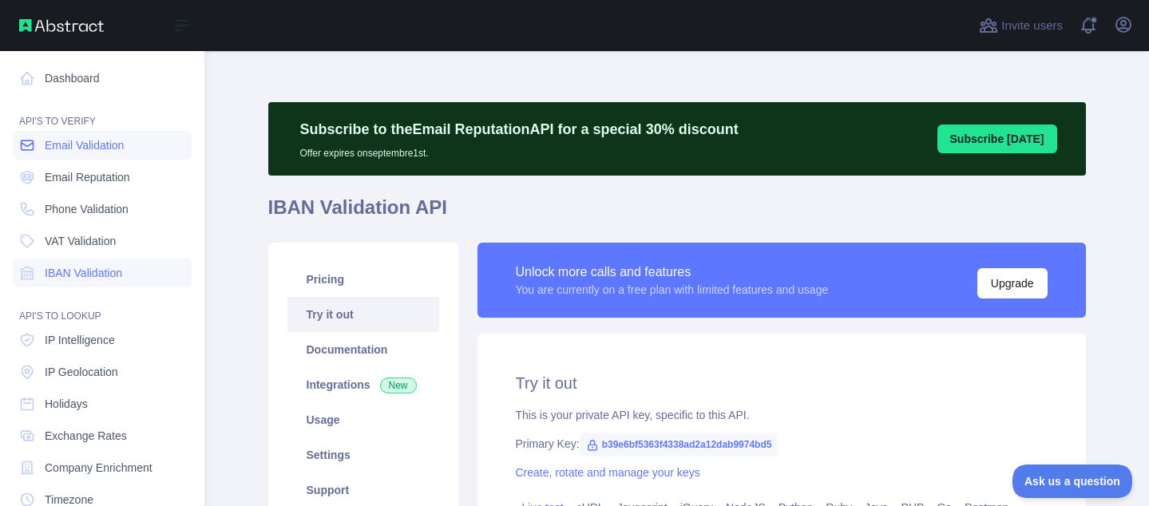  I want to click on div: This is your private API key, specific to this API., so click(781, 415).